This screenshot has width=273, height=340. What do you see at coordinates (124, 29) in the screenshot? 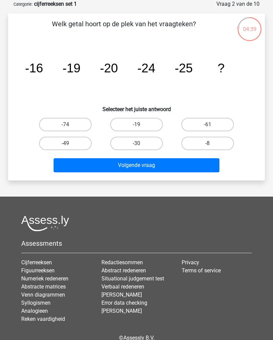
I see `p: Welk getal hoort op de plek van het vraagteken?` at bounding box center [124, 29].